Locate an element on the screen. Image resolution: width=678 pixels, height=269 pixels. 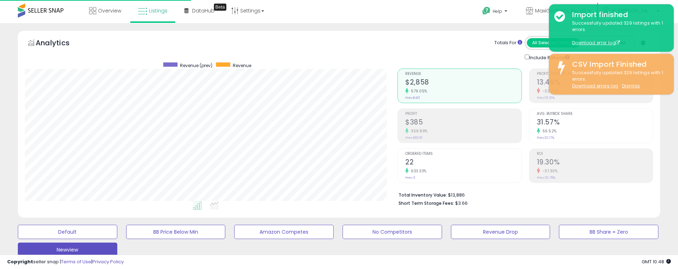
div: Tooltip anchor is located at coordinates (220, 7).